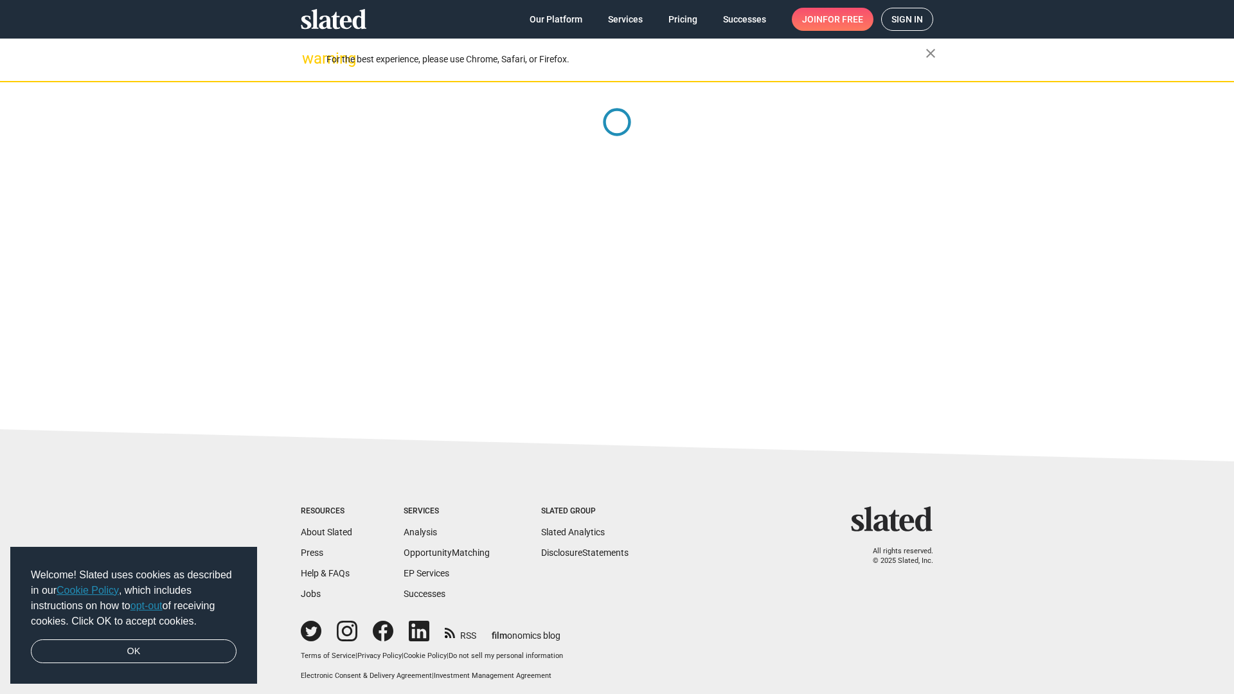 This screenshot has height=694, width=1234. Describe the element at coordinates (683, 19) in the screenshot. I see `span: Pricing` at that location.